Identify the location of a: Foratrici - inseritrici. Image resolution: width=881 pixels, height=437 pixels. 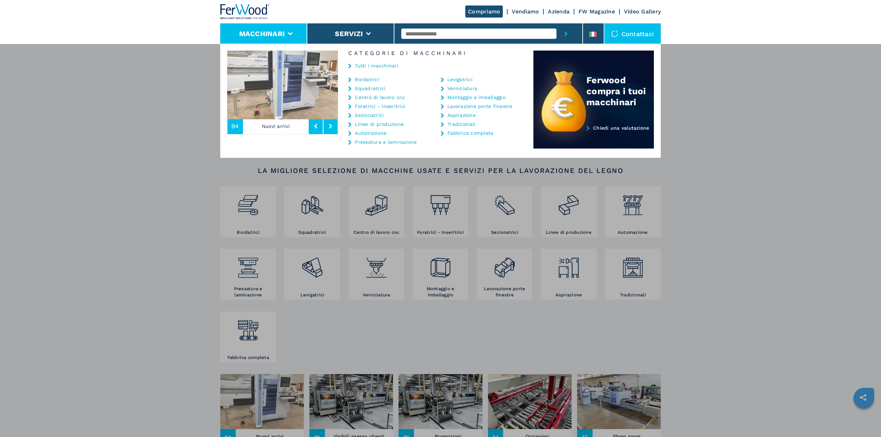
(380, 106).